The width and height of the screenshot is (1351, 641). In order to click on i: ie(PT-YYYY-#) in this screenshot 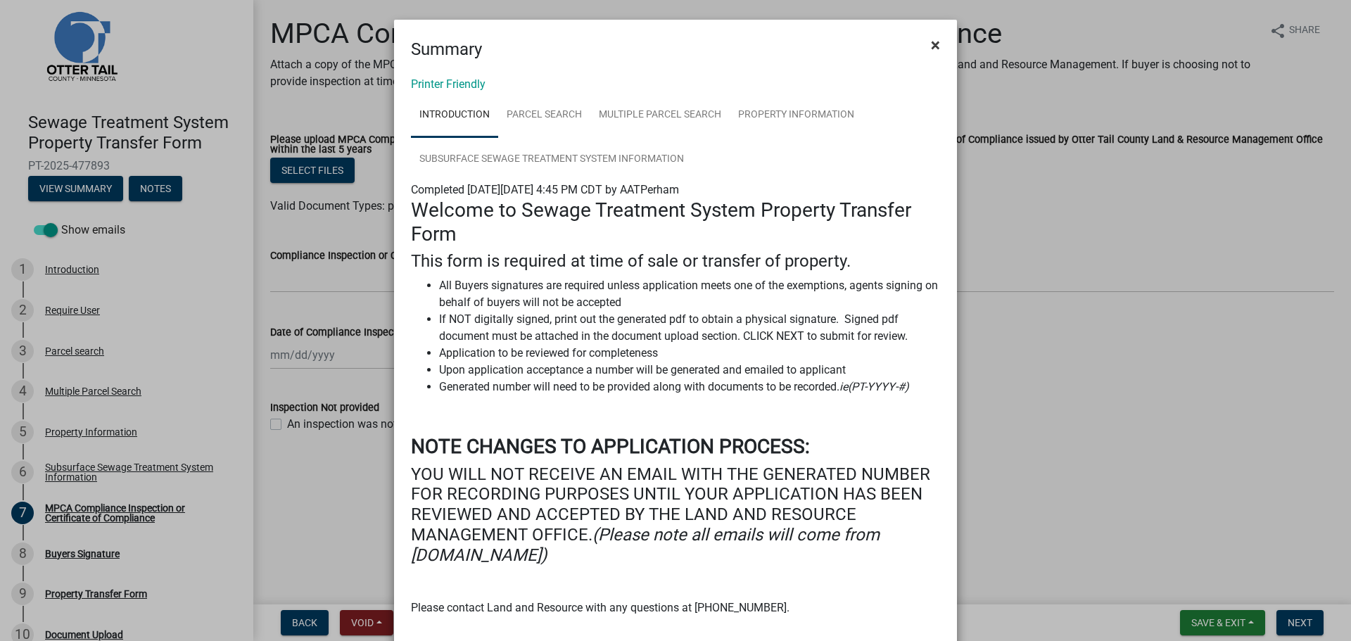, I will do `click(874, 386)`.